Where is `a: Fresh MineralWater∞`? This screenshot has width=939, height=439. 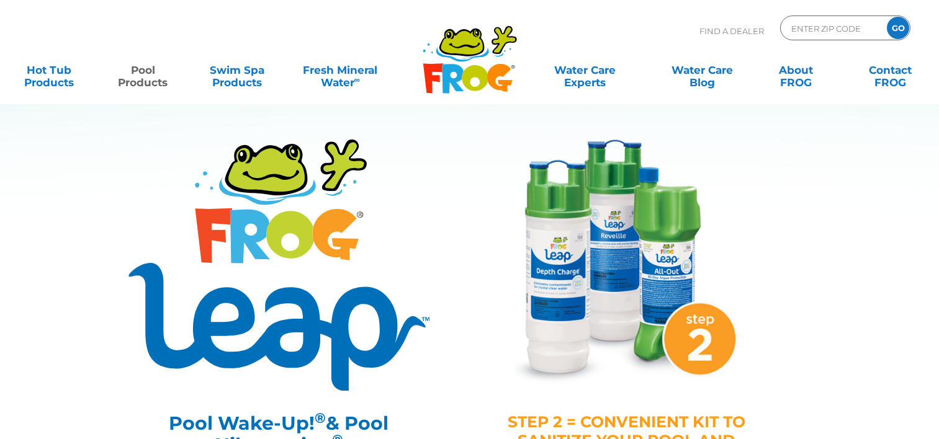 a: Fresh MineralWater∞ is located at coordinates (340, 70).